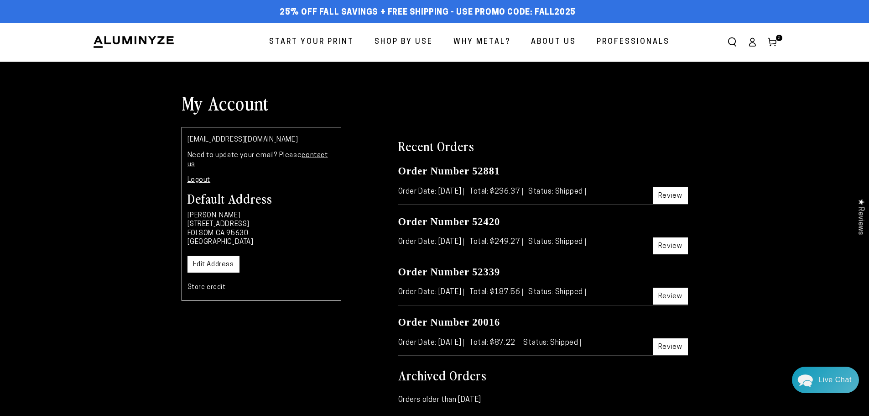 The width and height of the screenshot is (869, 416). What do you see at coordinates (633, 42) in the screenshot?
I see `a: Professionals` at bounding box center [633, 42].